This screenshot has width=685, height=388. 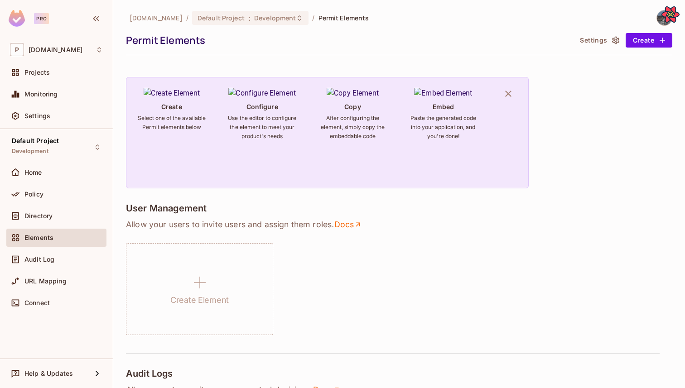 What do you see at coordinates (353, 107) in the screenshot?
I see `h4: Copy` at bounding box center [353, 107].